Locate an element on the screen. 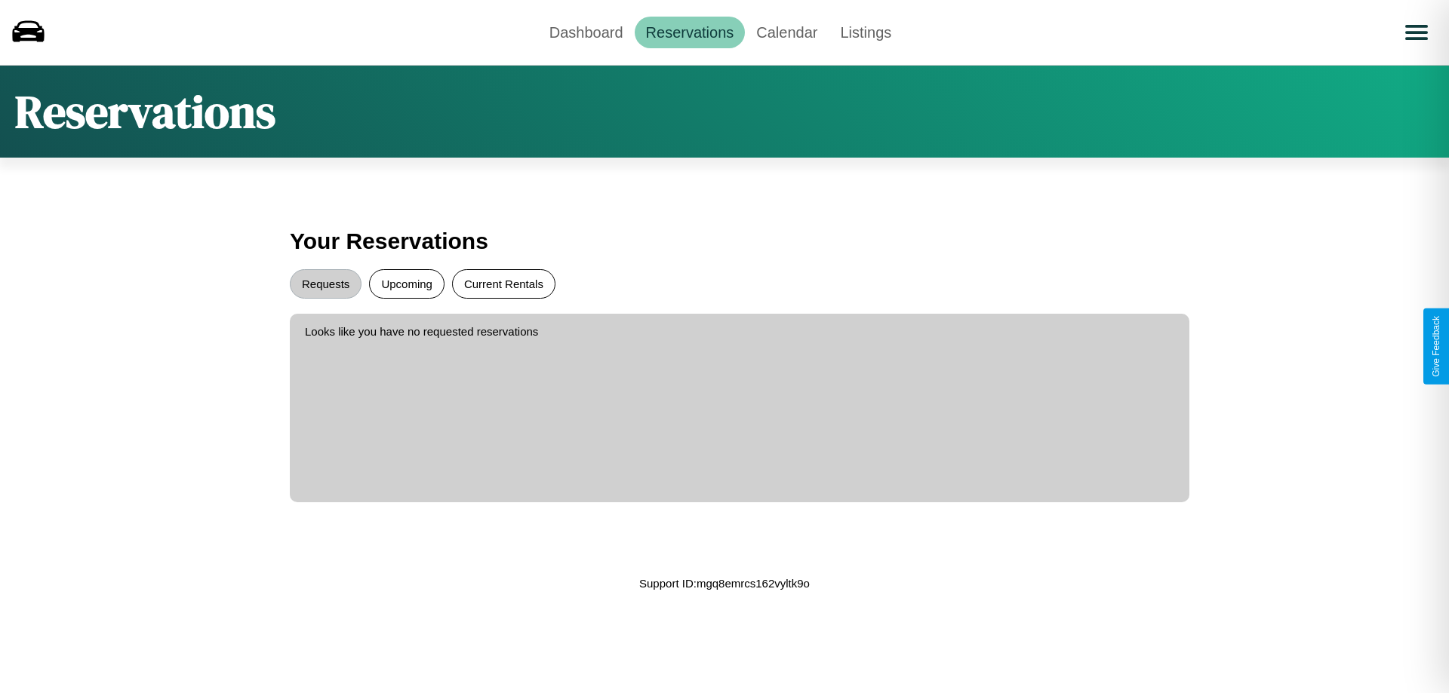  h1: Reservations is located at coordinates (145, 112).